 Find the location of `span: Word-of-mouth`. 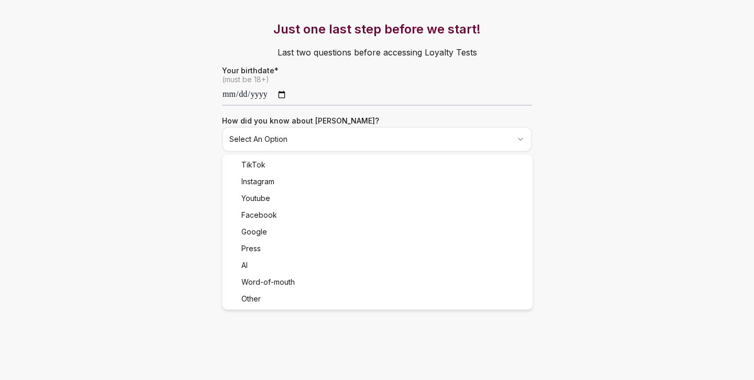

span: Word-of-mouth is located at coordinates (268, 282).